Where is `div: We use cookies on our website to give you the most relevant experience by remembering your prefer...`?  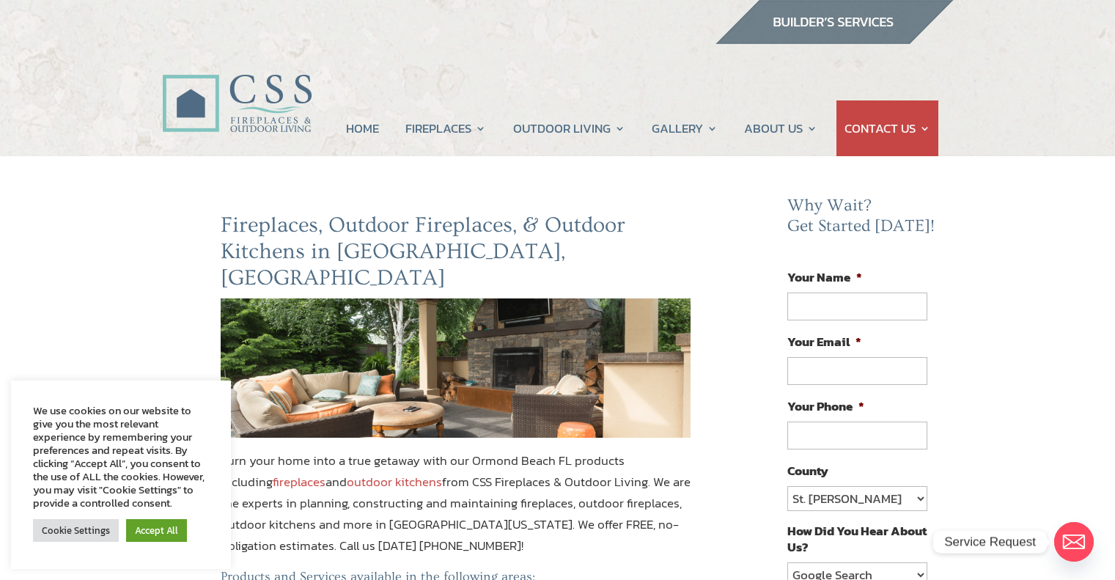
div: We use cookies on our website to give you the most relevant experience by remembering your prefer... is located at coordinates (121, 457).